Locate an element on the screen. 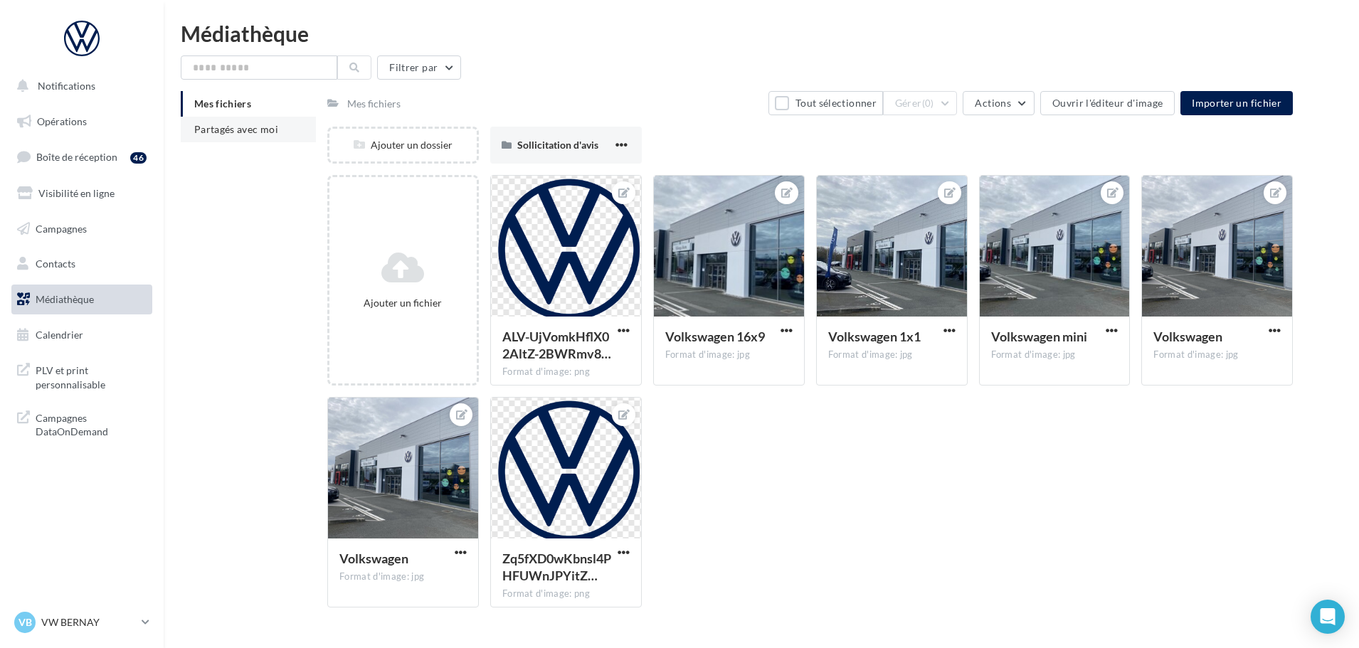 The height and width of the screenshot is (648, 1359). div: 46 is located at coordinates (138, 158).